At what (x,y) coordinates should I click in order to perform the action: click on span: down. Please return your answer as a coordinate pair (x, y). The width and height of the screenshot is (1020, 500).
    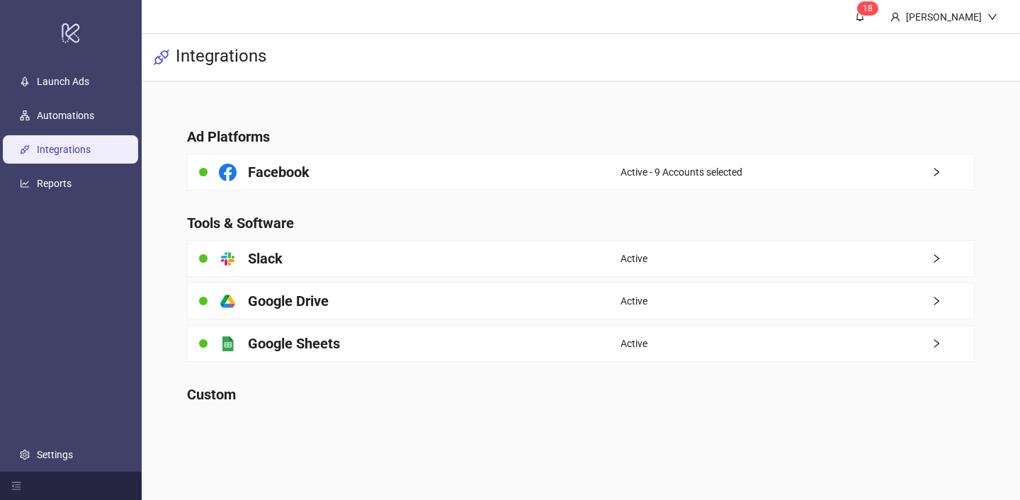
    Looking at the image, I should click on (993, 17).